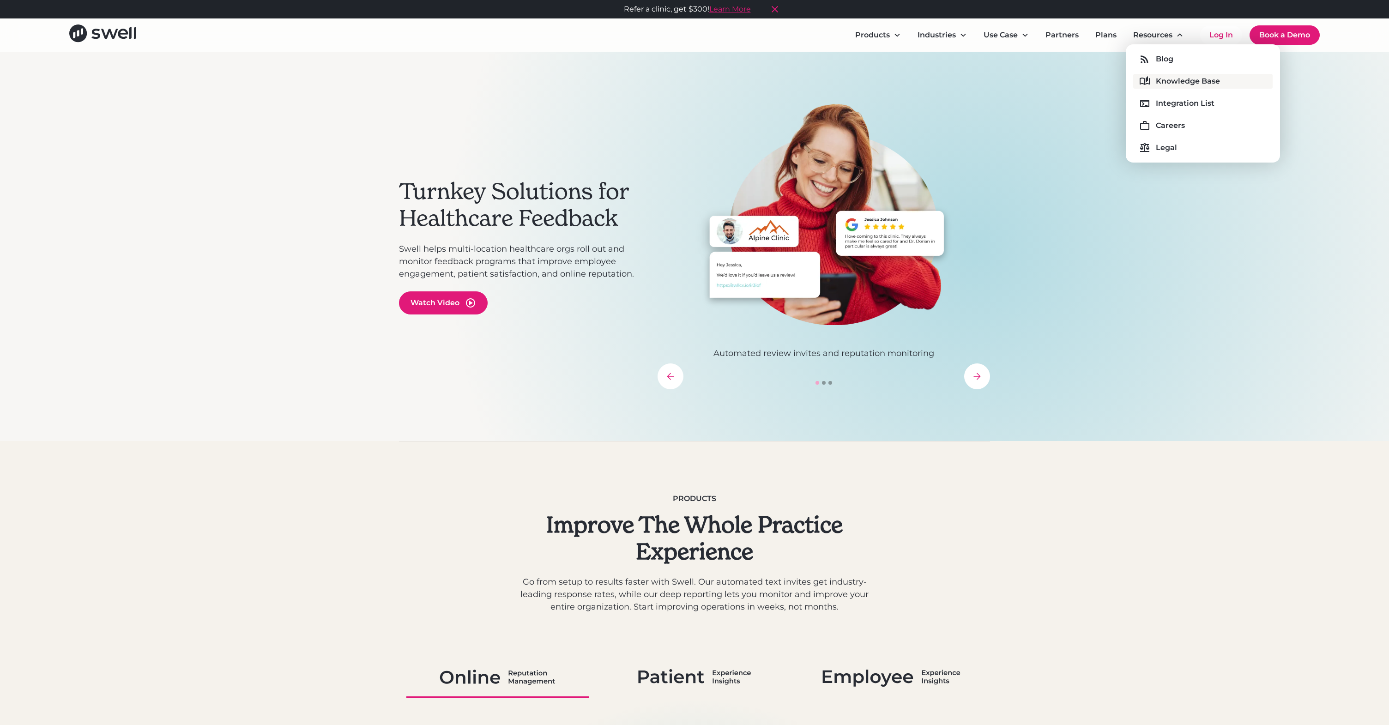 The width and height of the screenshot is (1389, 725). I want to click on h2: Improve The Whole Practice Experience, so click(695, 538).